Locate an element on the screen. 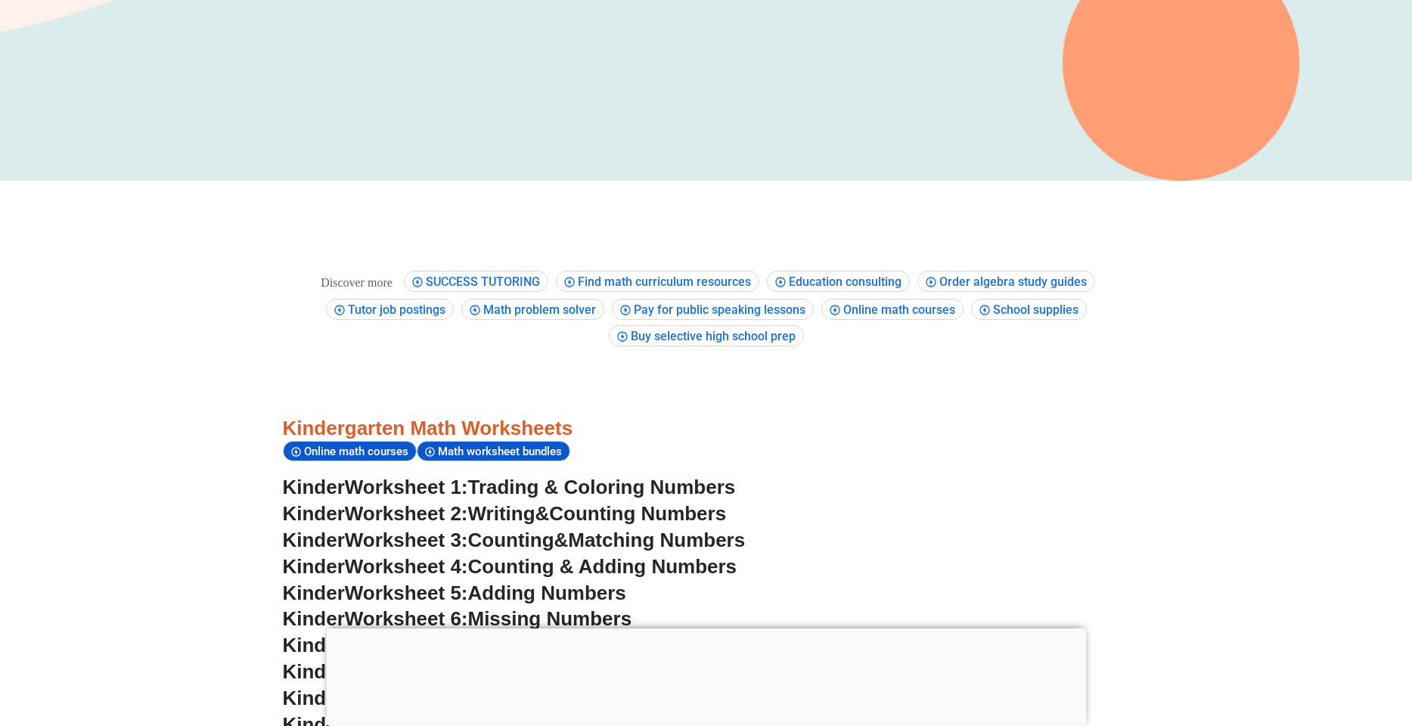  span: Missing Numbers is located at coordinates (550, 618).